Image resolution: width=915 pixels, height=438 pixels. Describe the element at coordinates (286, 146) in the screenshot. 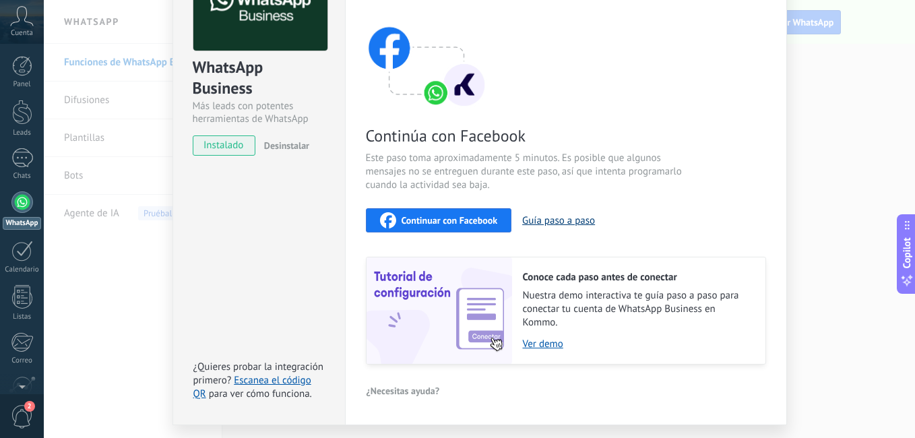

I see `span: Desinstalar` at that location.